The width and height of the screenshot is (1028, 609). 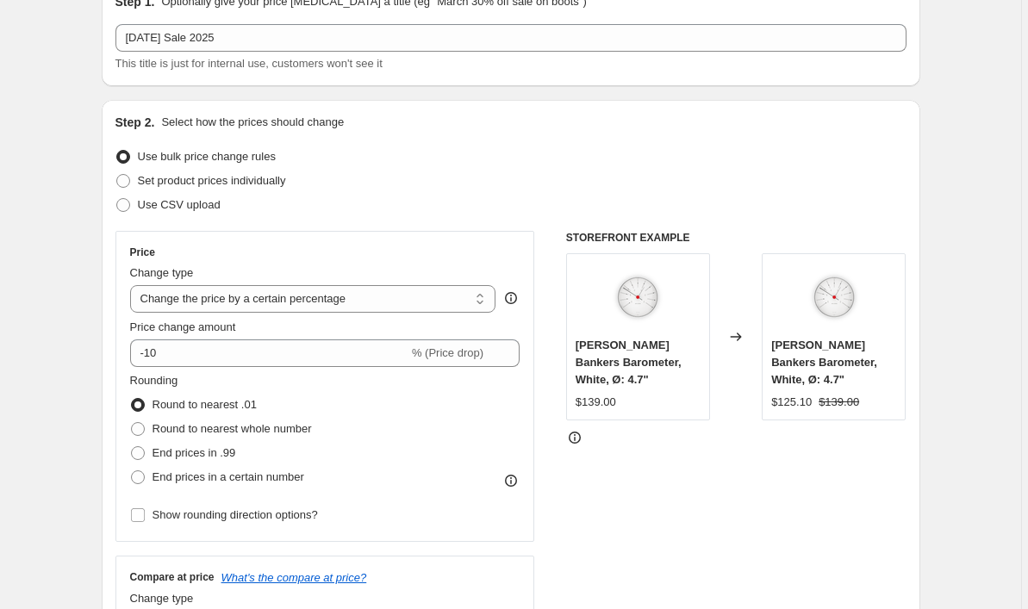 What do you see at coordinates (249, 63) in the screenshot?
I see `span: This title is just for internal use, customers won't see it` at bounding box center [249, 63].